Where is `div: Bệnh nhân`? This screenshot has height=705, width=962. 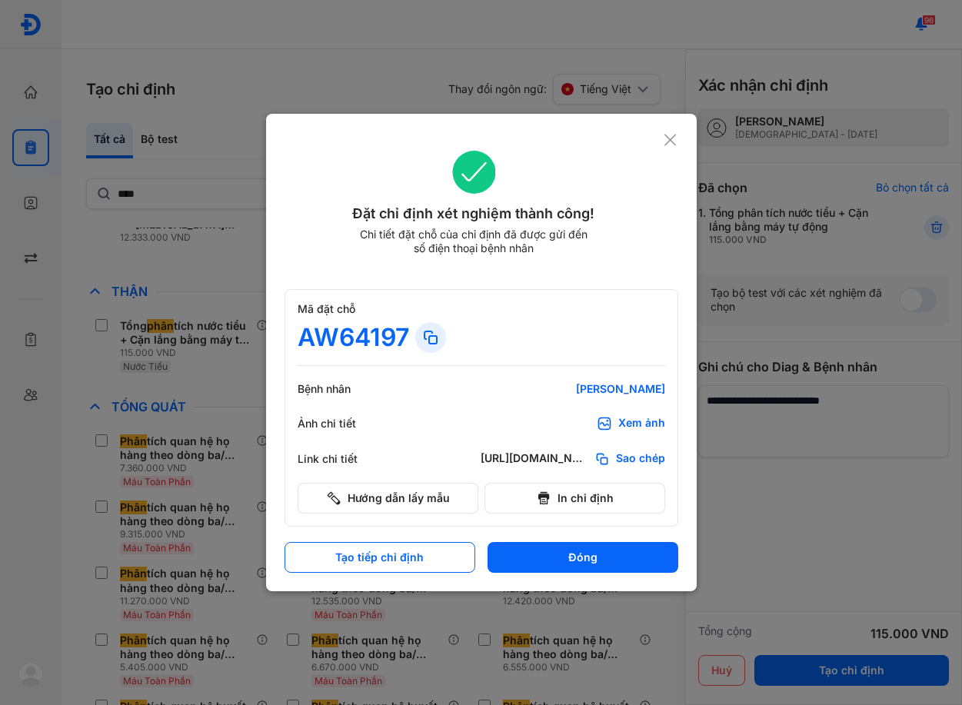
div: Bệnh nhân is located at coordinates (344, 389).